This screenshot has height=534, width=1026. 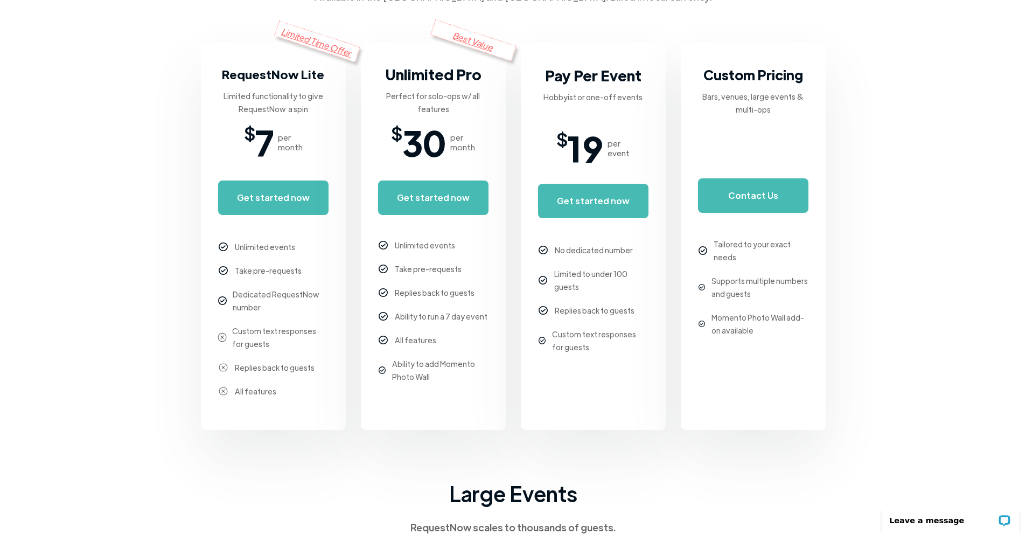 What do you see at coordinates (760, 250) in the screenshot?
I see `div: Tailored to your exact needs` at bounding box center [760, 250].